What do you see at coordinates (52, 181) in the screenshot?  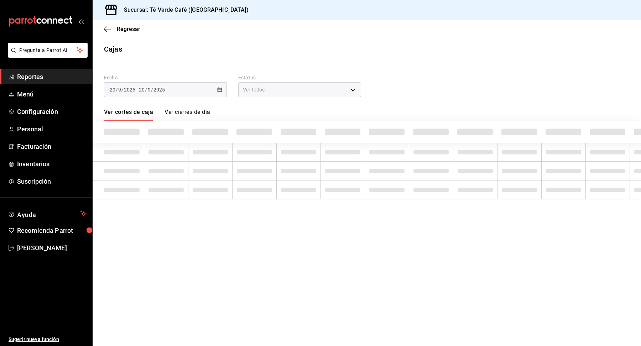 I see `span: Suscripción` at bounding box center [52, 181].